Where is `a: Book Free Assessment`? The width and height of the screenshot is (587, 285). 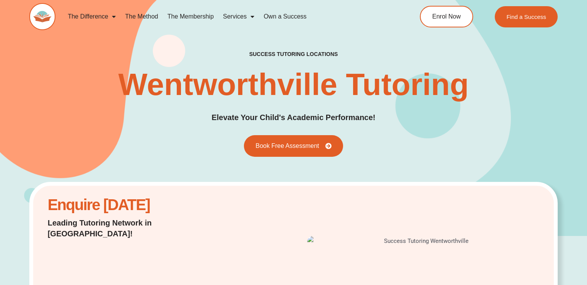
a: Book Free Assessment is located at coordinates (293, 146).